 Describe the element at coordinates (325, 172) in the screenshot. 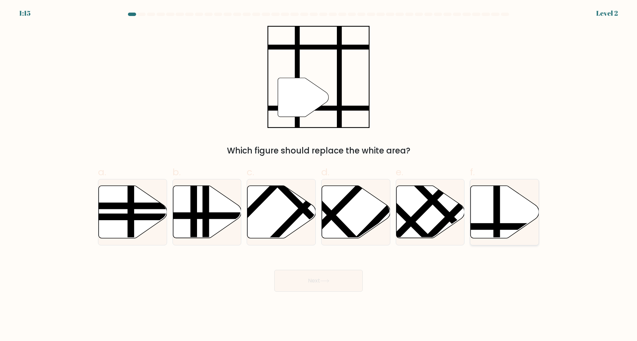

I see `span: d.` at that location.